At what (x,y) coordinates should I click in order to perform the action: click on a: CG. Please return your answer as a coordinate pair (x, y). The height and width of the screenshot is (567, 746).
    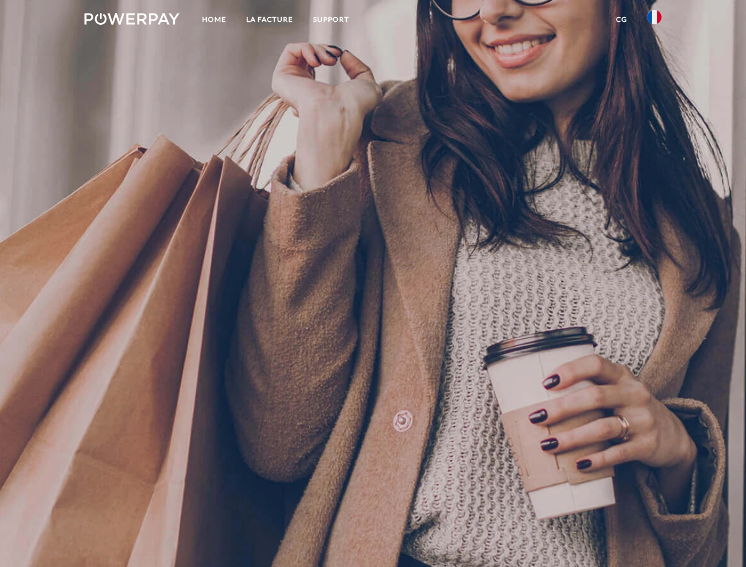
    Looking at the image, I should click on (622, 19).